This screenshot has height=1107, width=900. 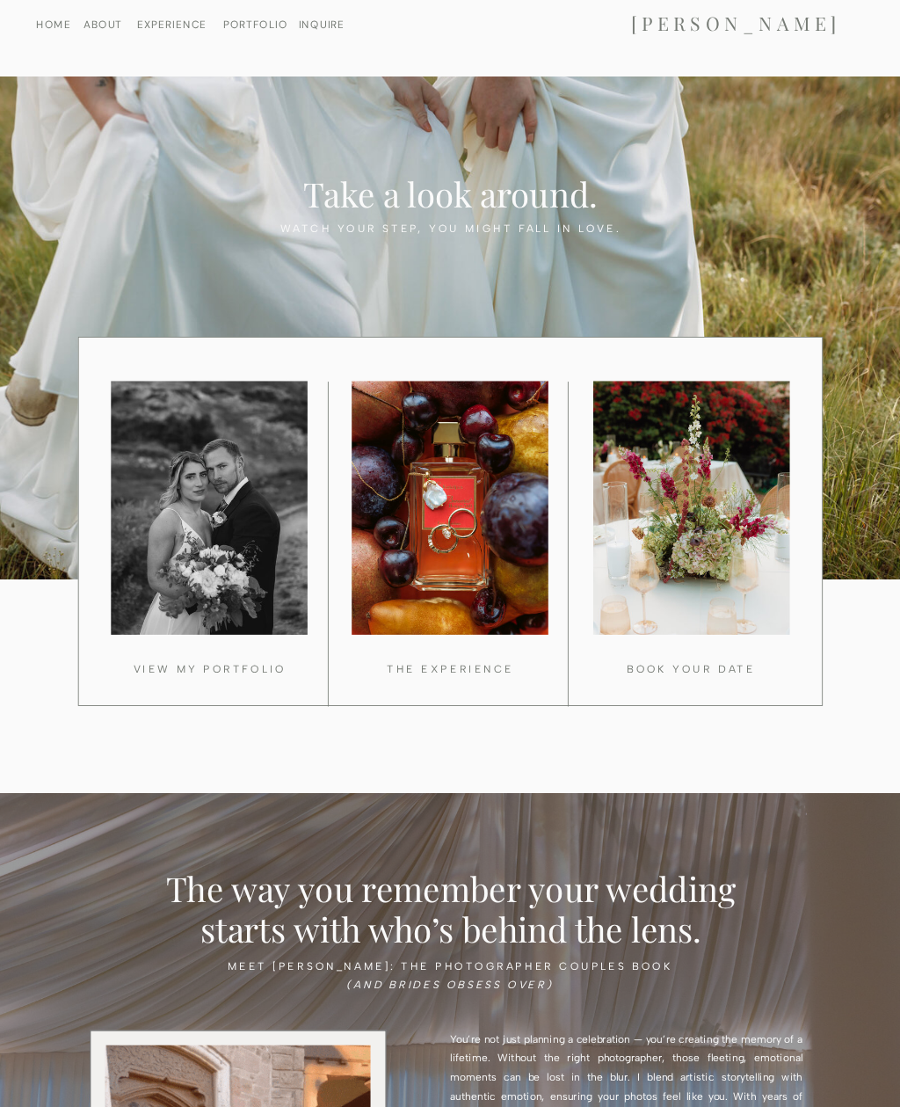 I want to click on a: ABOUT, so click(x=103, y=24).